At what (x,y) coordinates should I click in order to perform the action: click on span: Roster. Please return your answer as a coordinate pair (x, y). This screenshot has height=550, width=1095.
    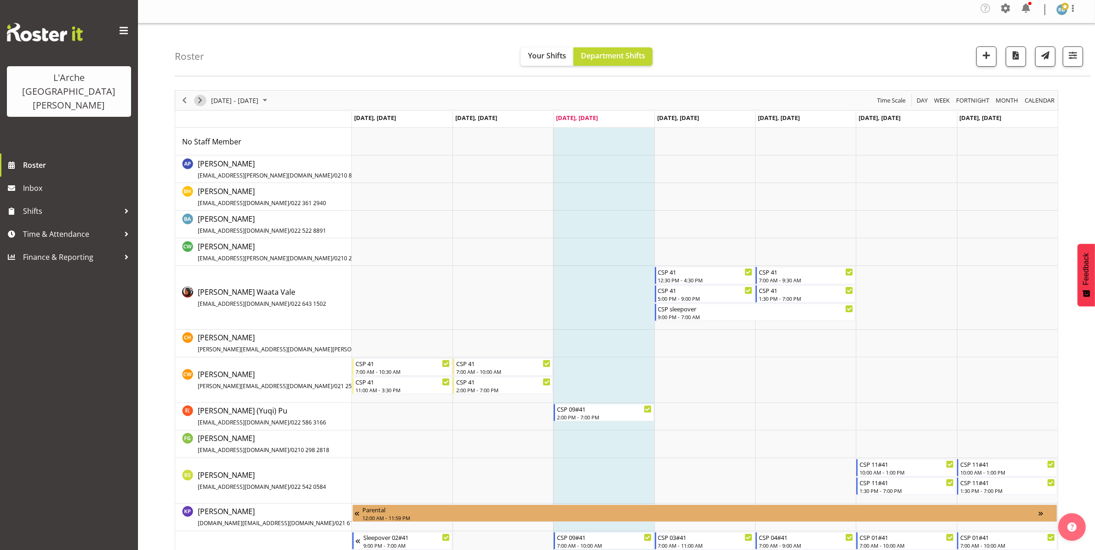
    Looking at the image, I should click on (78, 165).